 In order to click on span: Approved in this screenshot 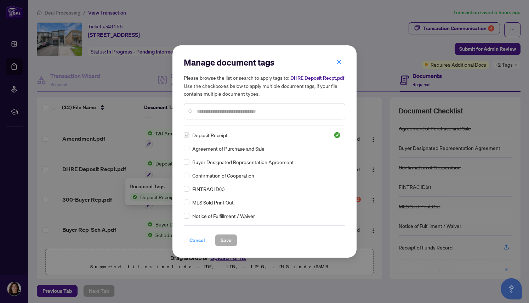, I will do `click(337, 135)`.